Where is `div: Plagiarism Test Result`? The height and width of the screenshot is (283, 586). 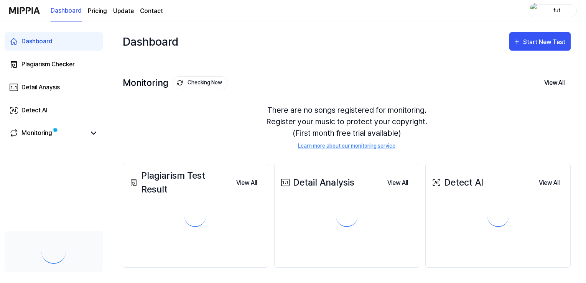
div: Plagiarism Test Result is located at coordinates (179, 182).